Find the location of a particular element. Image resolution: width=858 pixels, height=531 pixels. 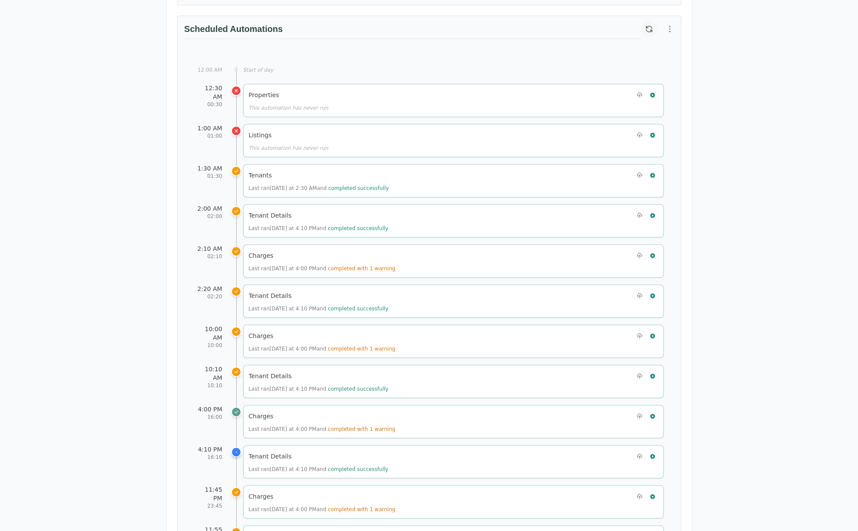

h5: Properties is located at coordinates (264, 95).